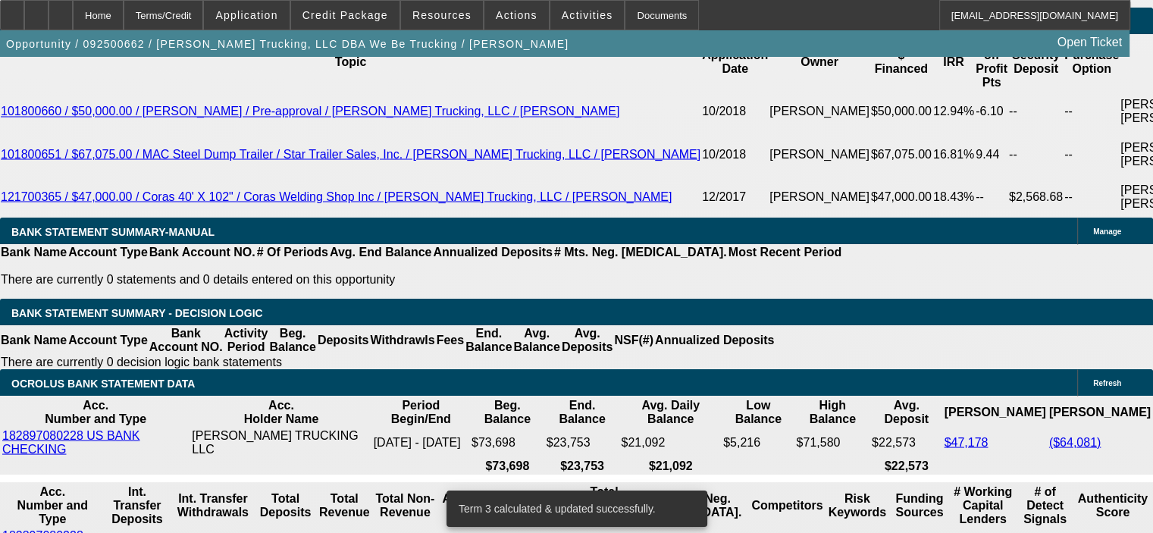 The height and width of the screenshot is (533, 1153). I want to click on td: $71,580, so click(831, 442).